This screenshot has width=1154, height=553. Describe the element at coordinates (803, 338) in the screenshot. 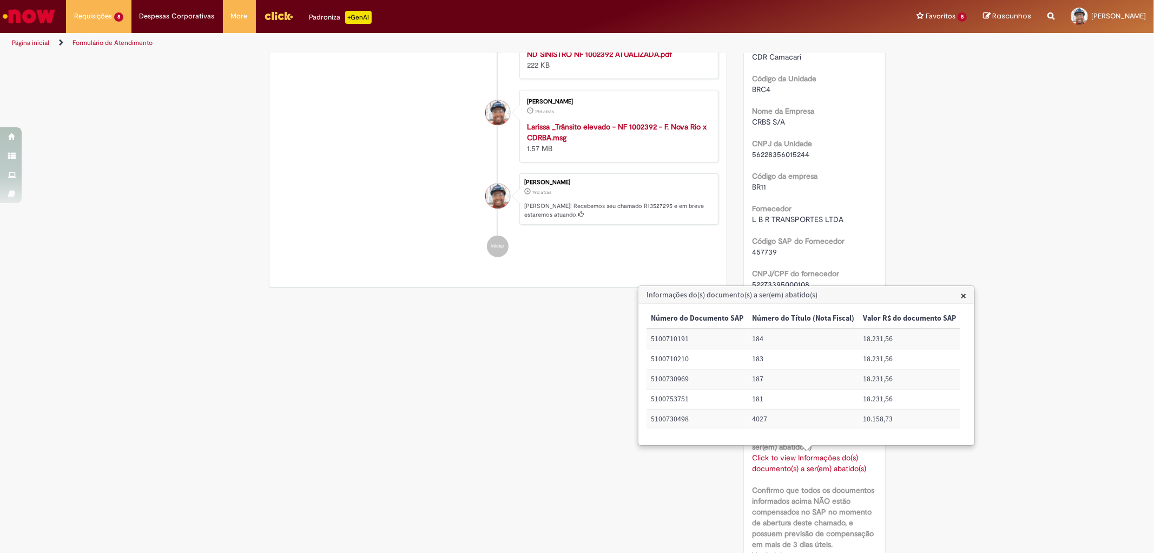

I see `td: Número do Título (Nota Fiscal): 184` at that location.